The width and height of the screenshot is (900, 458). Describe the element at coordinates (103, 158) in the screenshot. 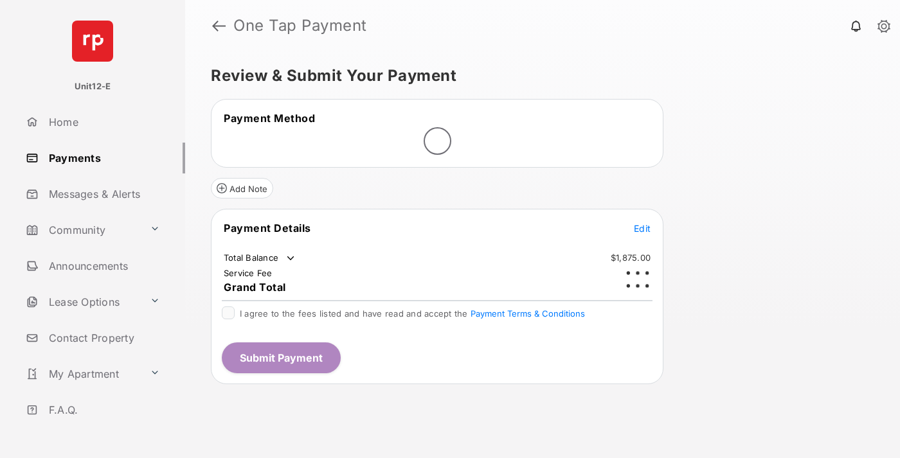

I see `a: Payments` at that location.